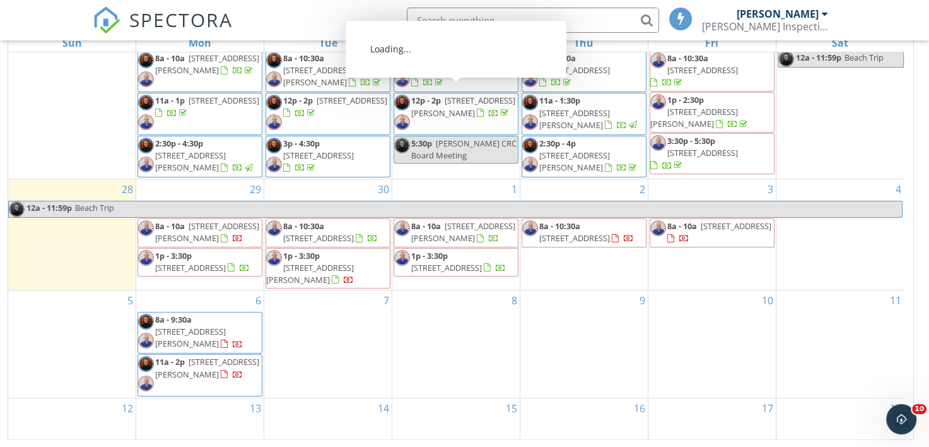 This screenshot has height=447, width=929. What do you see at coordinates (328, 344) in the screenshot?
I see `td: Go to October 7, 2025` at bounding box center [328, 344].